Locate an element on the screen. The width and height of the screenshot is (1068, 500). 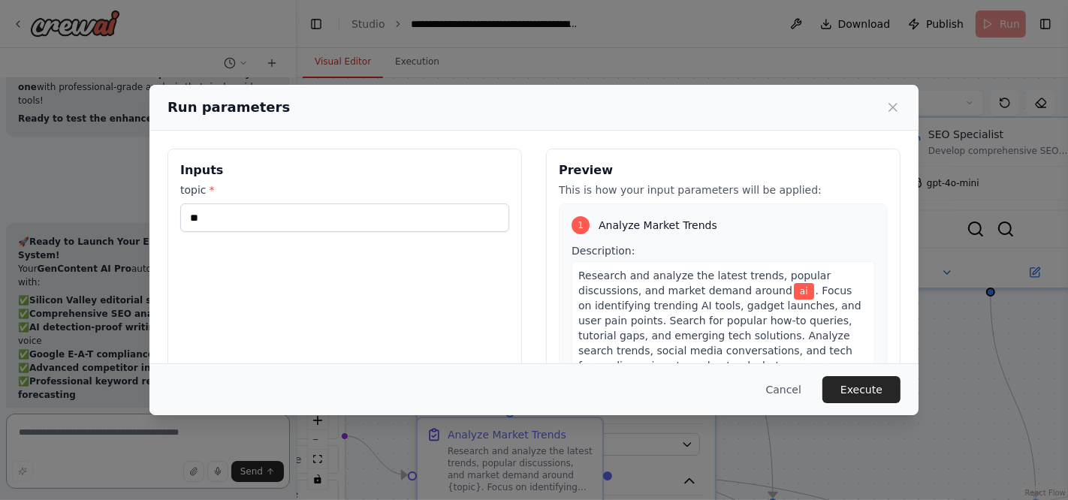
span: Variable: topic is located at coordinates (803, 291).